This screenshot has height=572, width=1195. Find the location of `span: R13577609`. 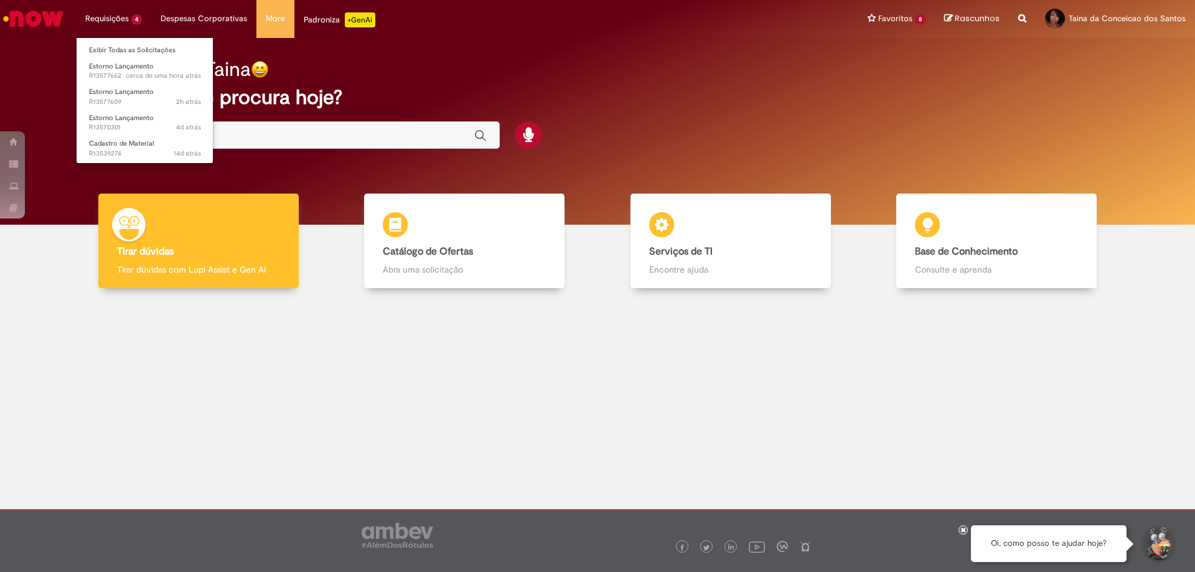

span: R13577609 is located at coordinates (145, 102).